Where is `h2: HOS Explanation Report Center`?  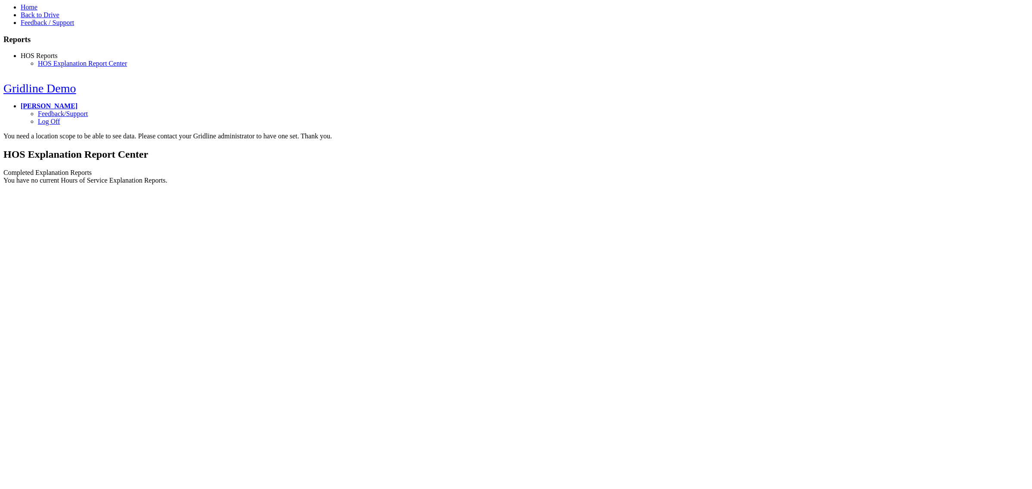
h2: HOS Explanation Report Center is located at coordinates (516, 154).